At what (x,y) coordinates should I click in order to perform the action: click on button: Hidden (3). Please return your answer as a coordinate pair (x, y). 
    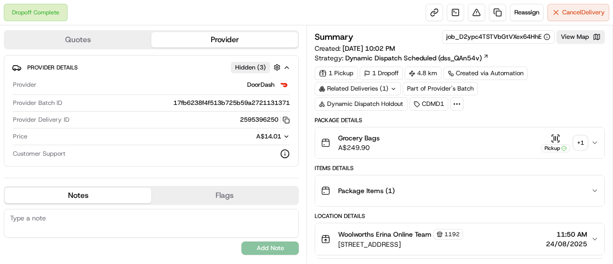
    Looking at the image, I should click on (257, 67).